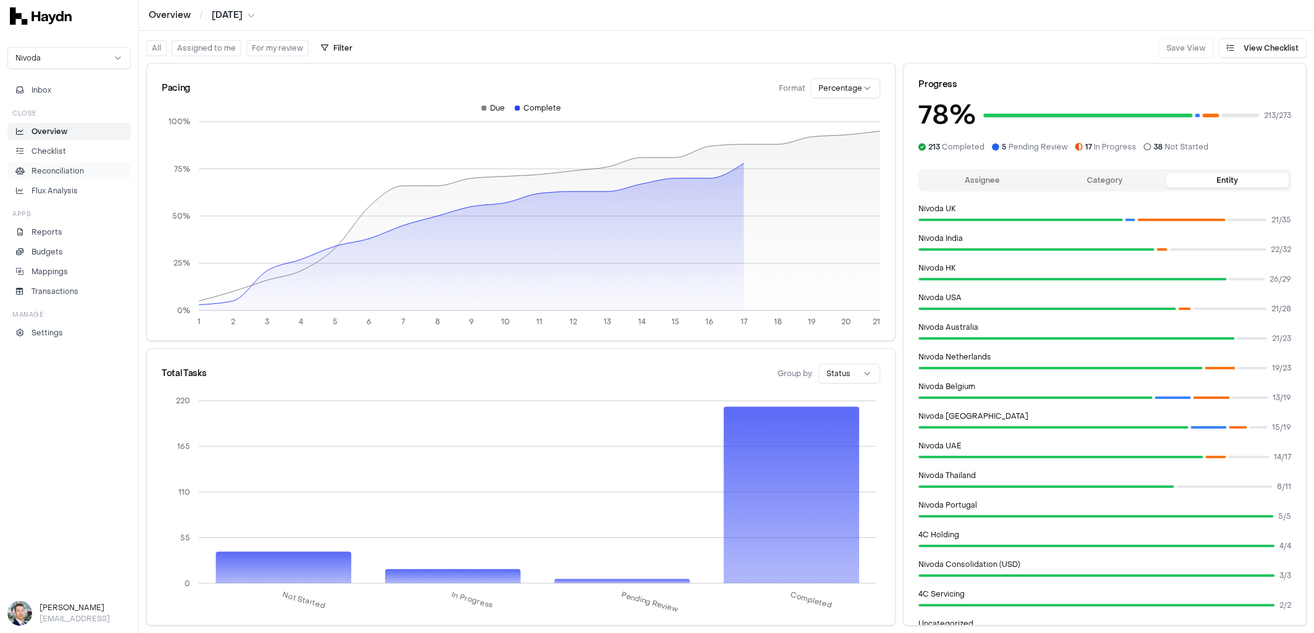 This screenshot has height=633, width=1314. Describe the element at coordinates (202, 15) in the screenshot. I see `nav: breadcrumb` at that location.